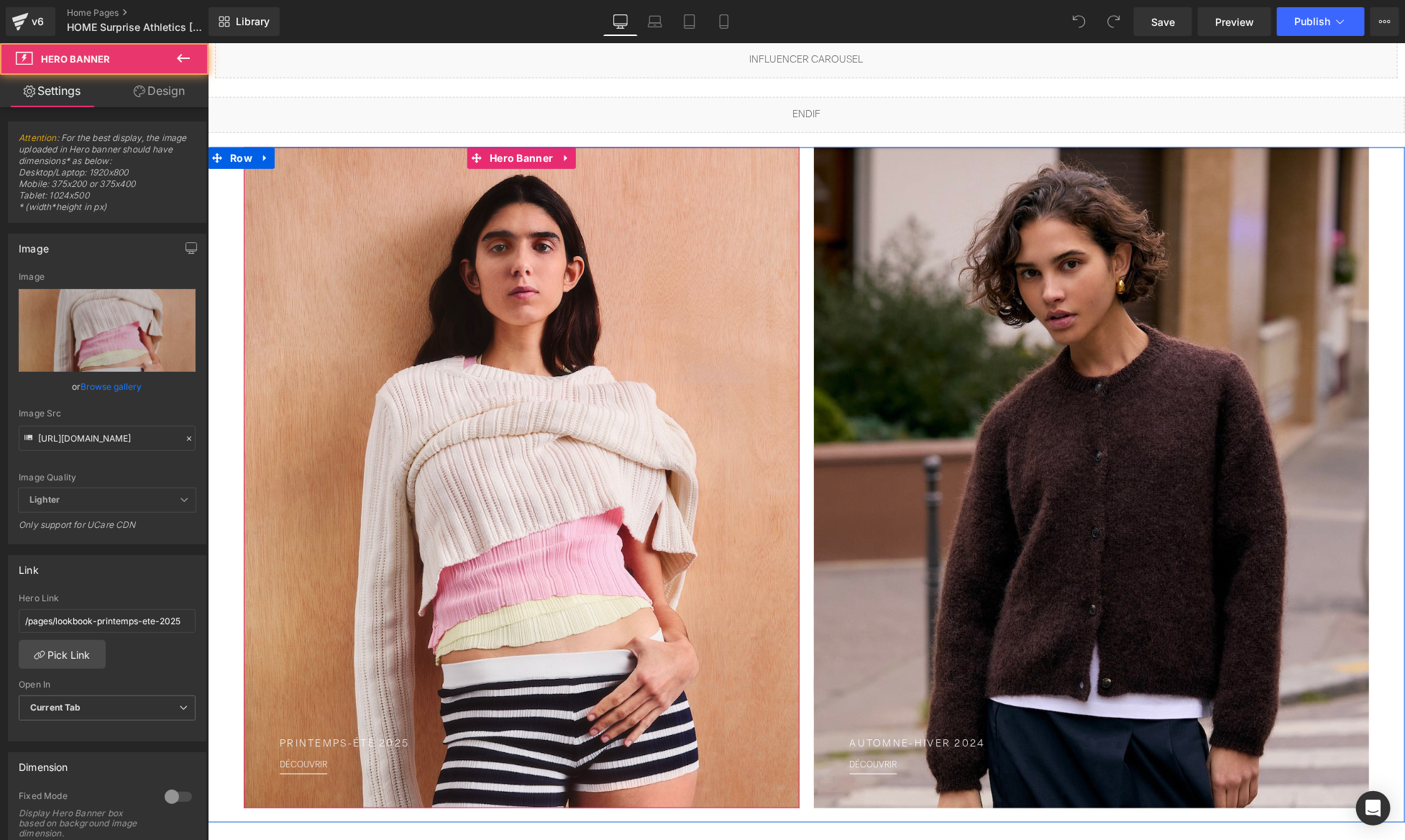  What do you see at coordinates (1321, 22) in the screenshot?
I see `button: Publish` at bounding box center [1321, 22].